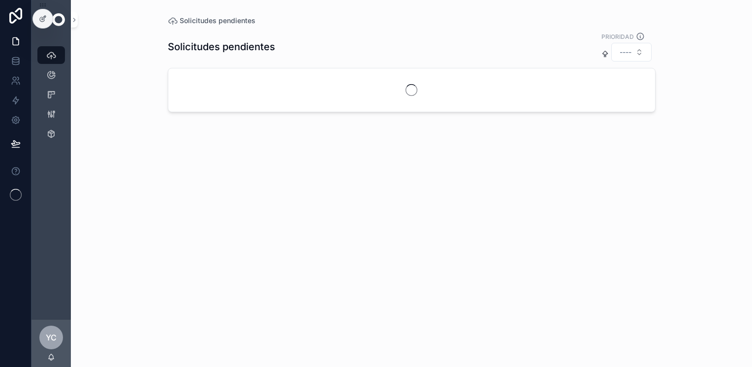 This screenshot has height=367, width=752. Describe the element at coordinates (212, 21) in the screenshot. I see `a: Solicitudes pendientes` at that location.